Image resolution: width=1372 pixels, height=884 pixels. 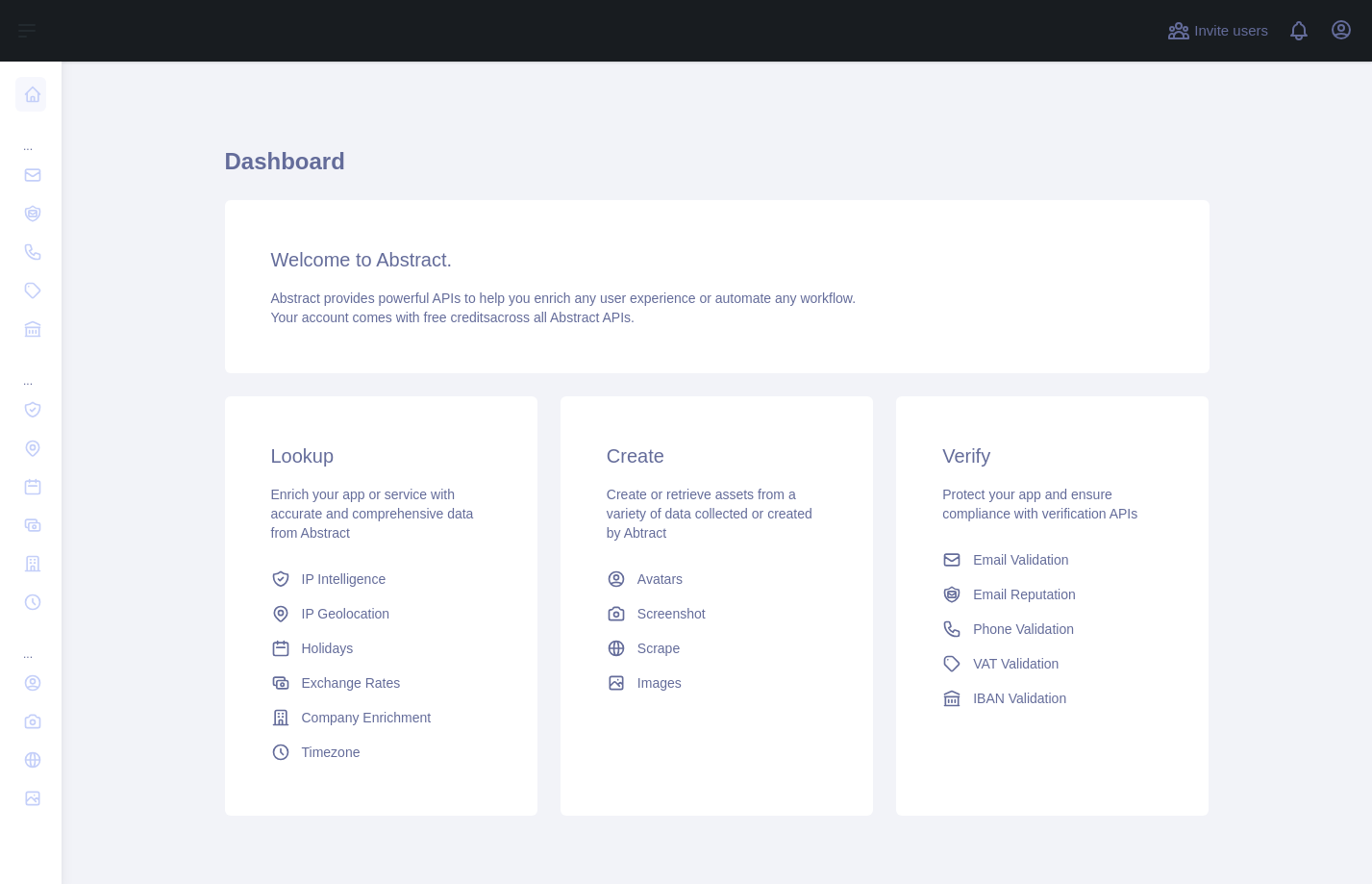 What do you see at coordinates (716, 648) in the screenshot?
I see `a: Scrape` at bounding box center [716, 648].